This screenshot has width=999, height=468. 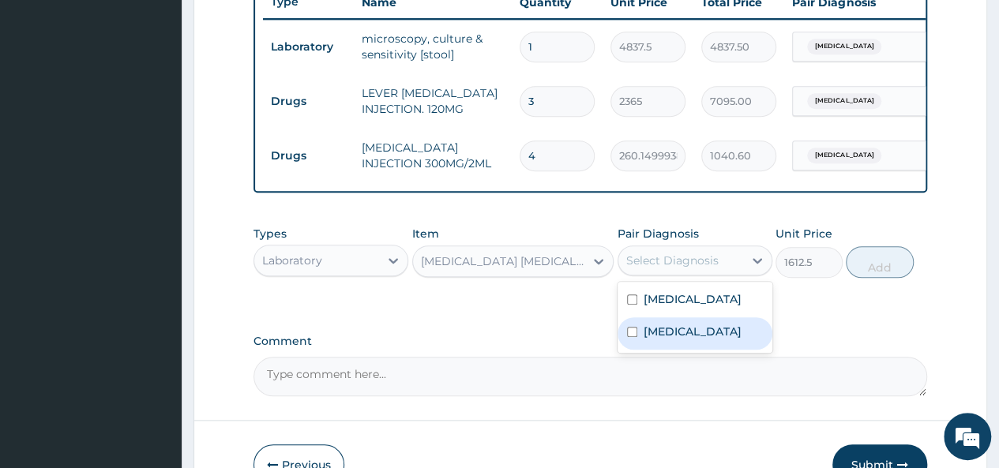 I want to click on img: d_794563401_company_1708531726252_794563401, so click(x=47, y=99).